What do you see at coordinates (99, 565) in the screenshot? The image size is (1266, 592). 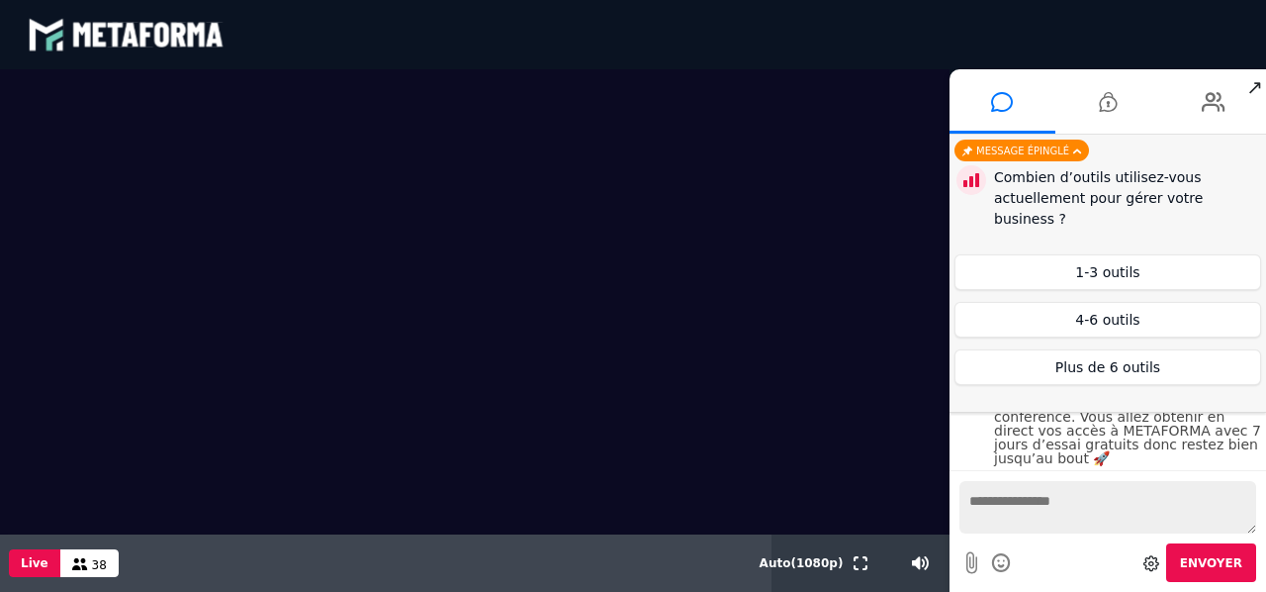 I see `span: 38` at bounding box center [99, 565].